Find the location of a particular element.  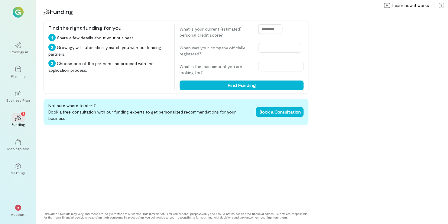

div: Growegy AI is located at coordinates (18, 52).